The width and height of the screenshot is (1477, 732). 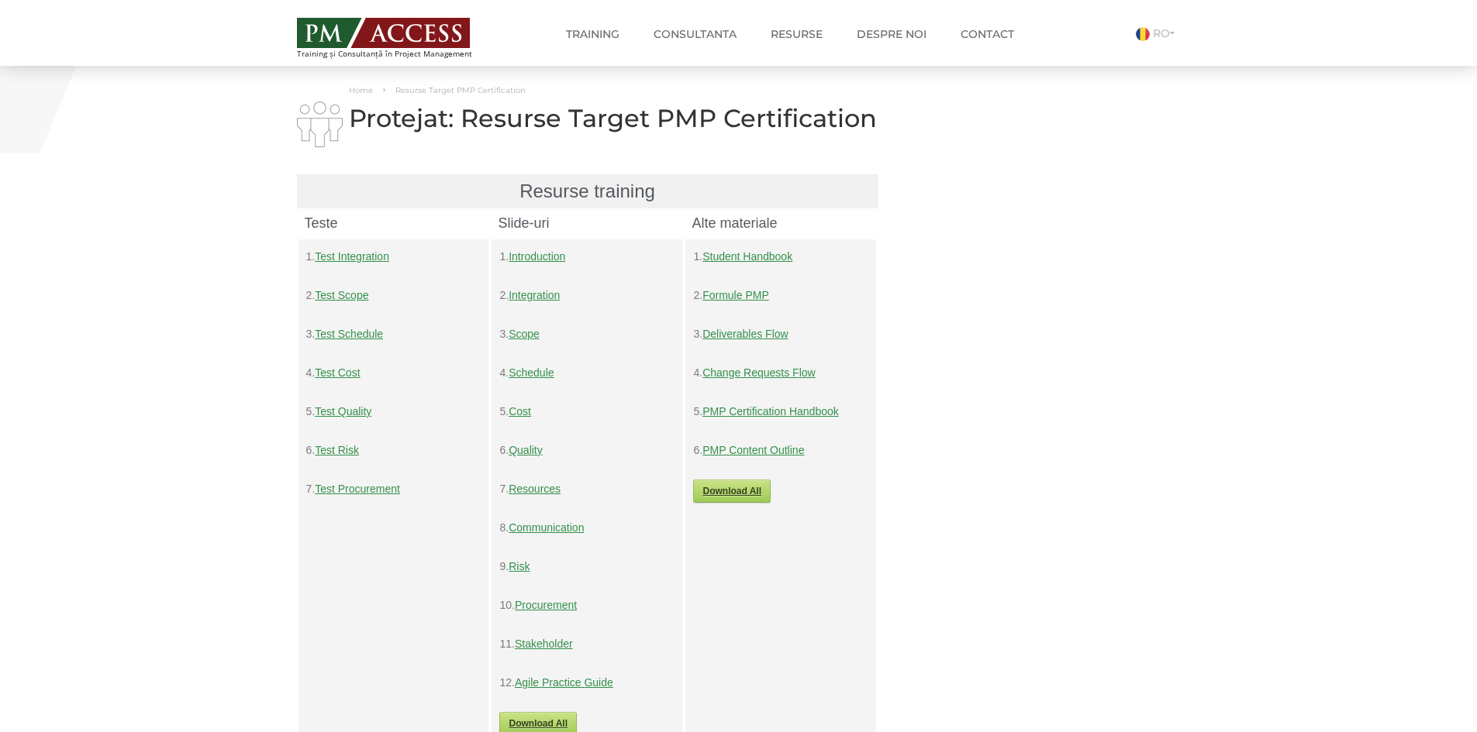 I want to click on a: Download All, so click(x=732, y=491).